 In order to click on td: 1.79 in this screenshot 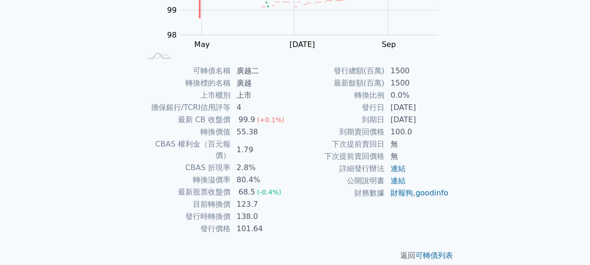, I will do `click(263, 150)`.